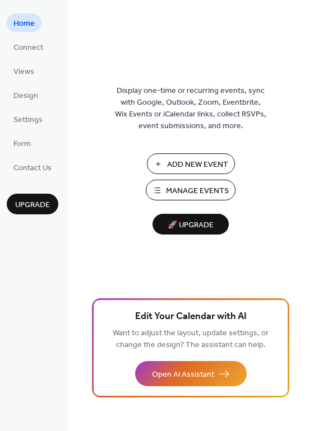 The image size is (314, 431). I want to click on span: Design, so click(26, 96).